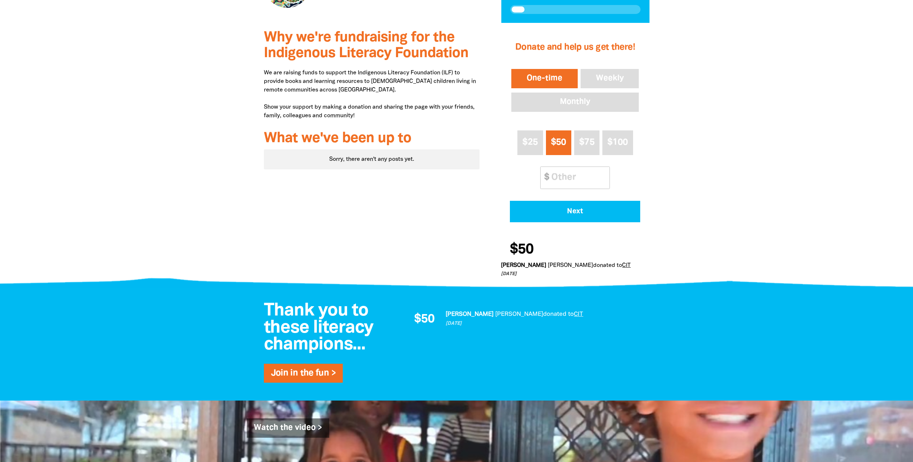  I want to click on span: Thank you to these literacy champions..., so click(318, 327).